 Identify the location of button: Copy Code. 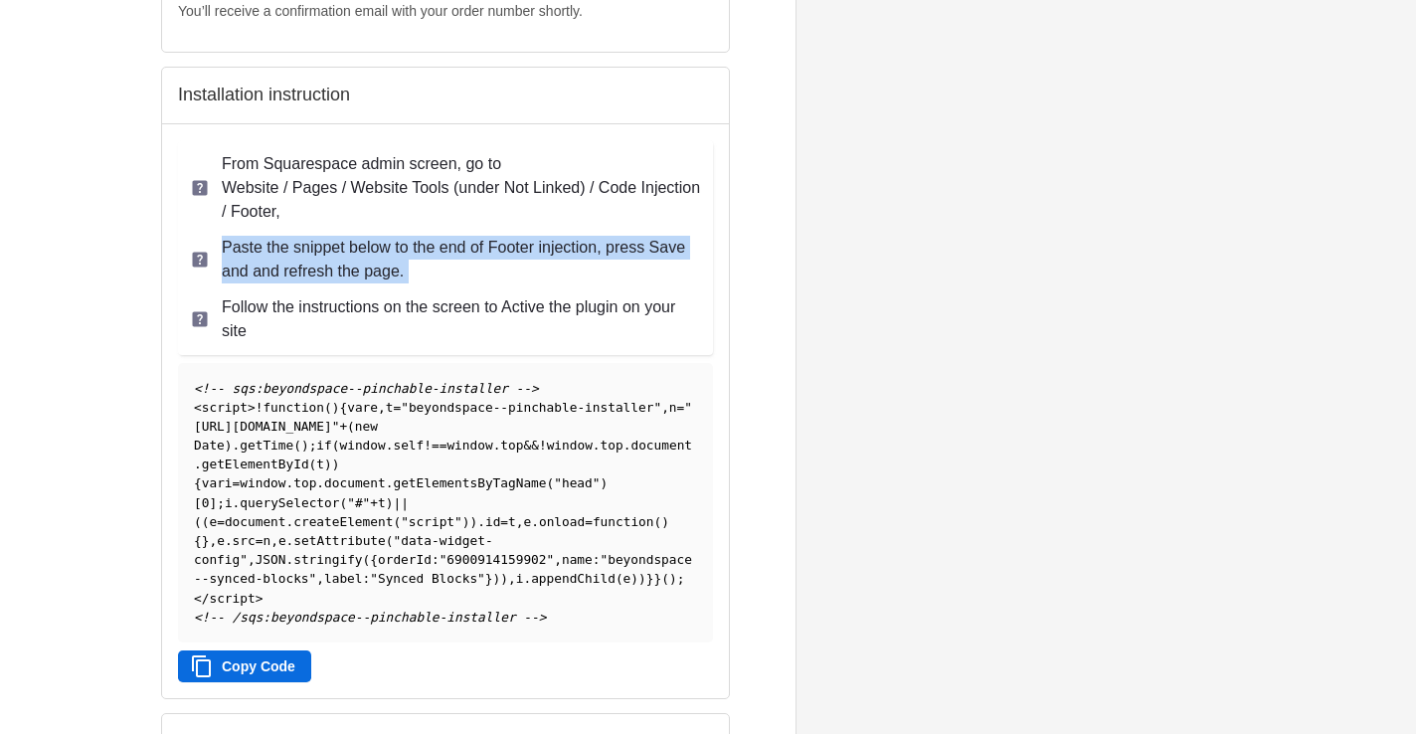
(245, 666).